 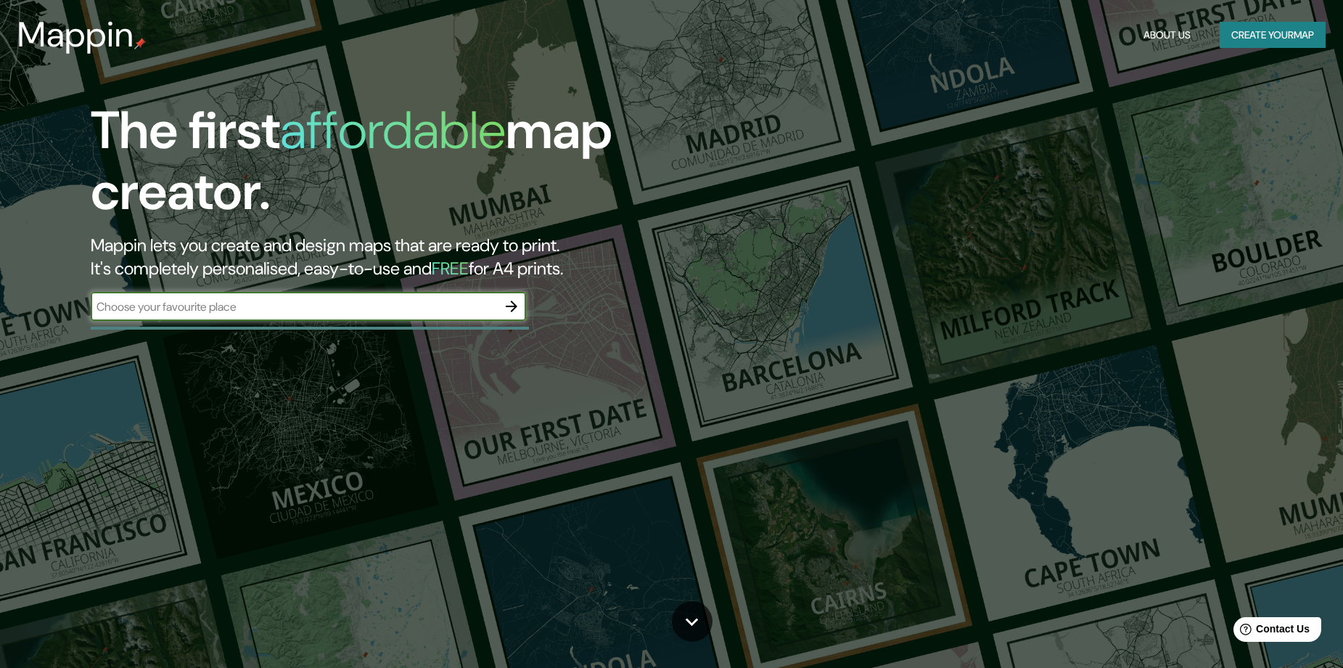 What do you see at coordinates (427, 257) in the screenshot?
I see `h2: Mappin lets you create and design maps that are ready to print. It's completely personalised, eas...` at bounding box center [427, 257].